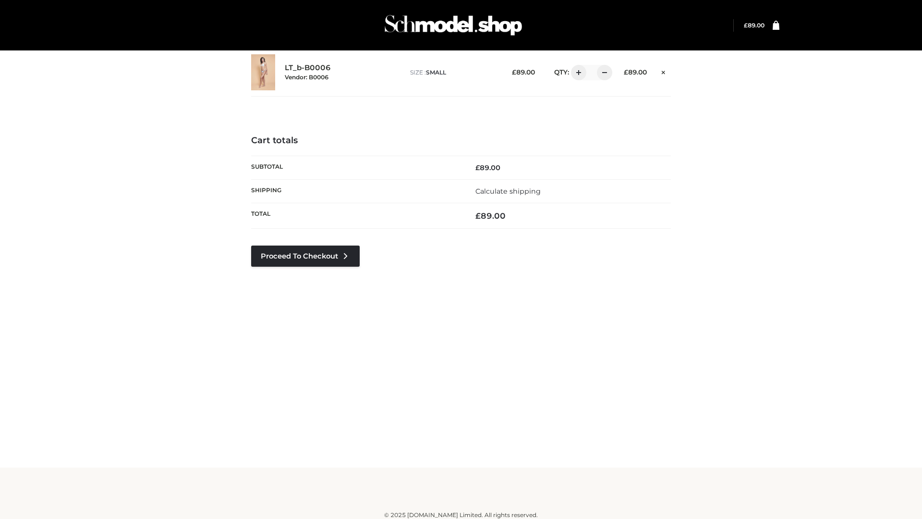 The width and height of the screenshot is (922, 519). Describe the element at coordinates (508, 191) in the screenshot. I see `a: Calculate shipping` at that location.